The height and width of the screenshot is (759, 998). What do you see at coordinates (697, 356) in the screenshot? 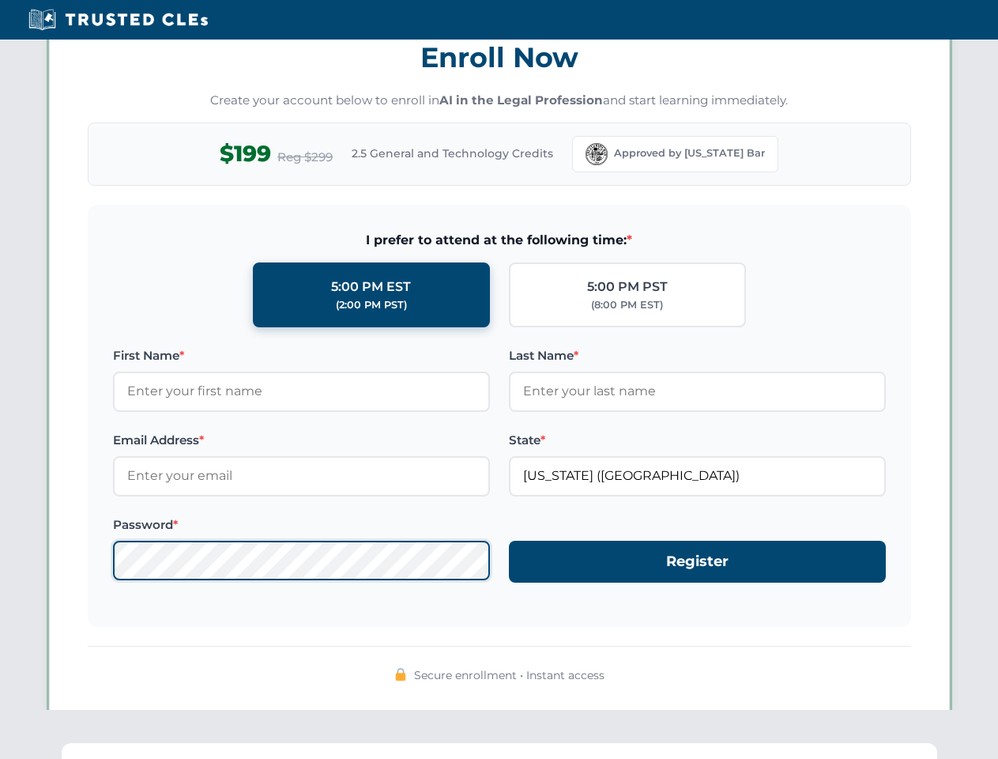
I see `label: Last Name` at bounding box center [697, 356].